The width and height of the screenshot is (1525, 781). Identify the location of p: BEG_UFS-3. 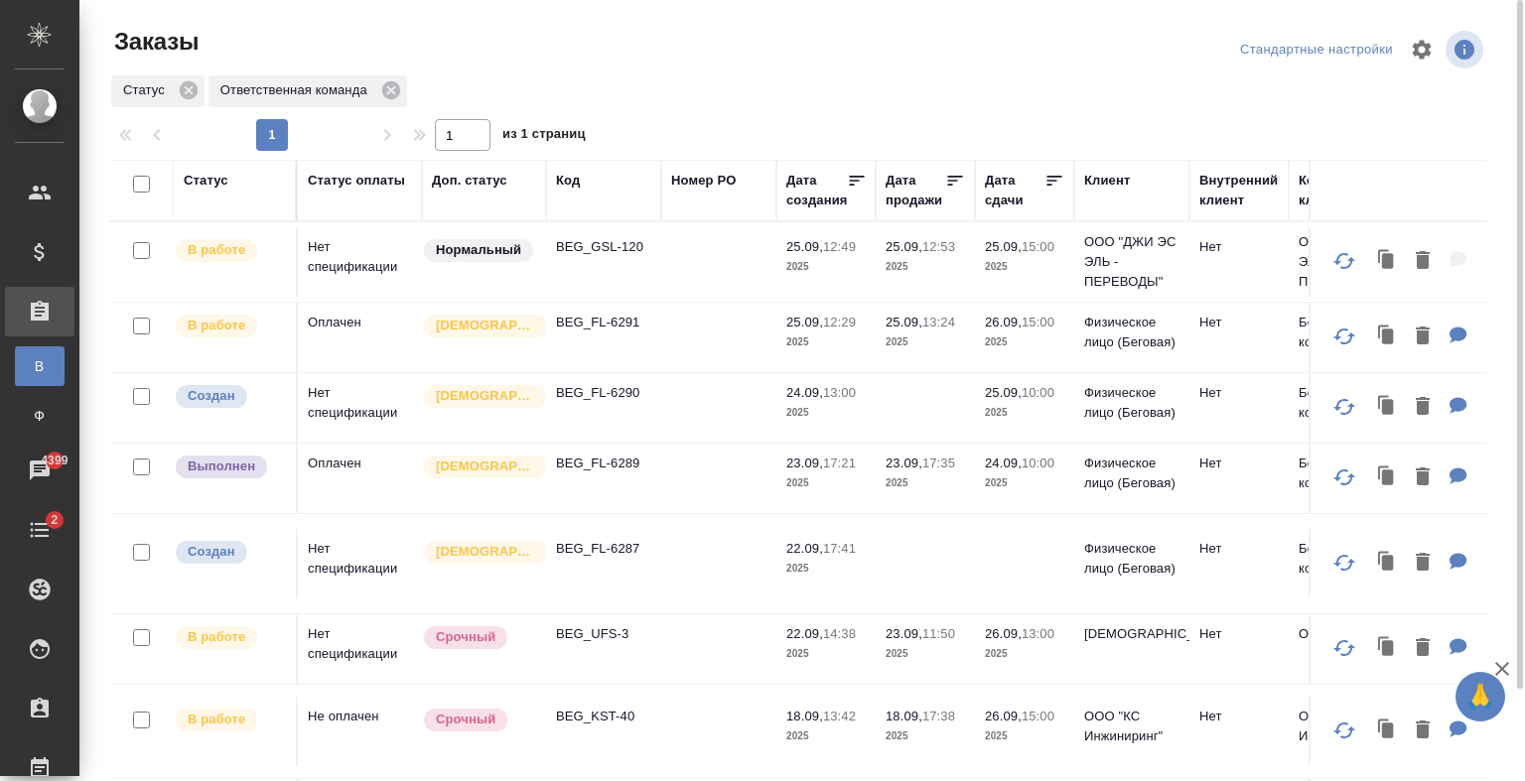
(604, 634).